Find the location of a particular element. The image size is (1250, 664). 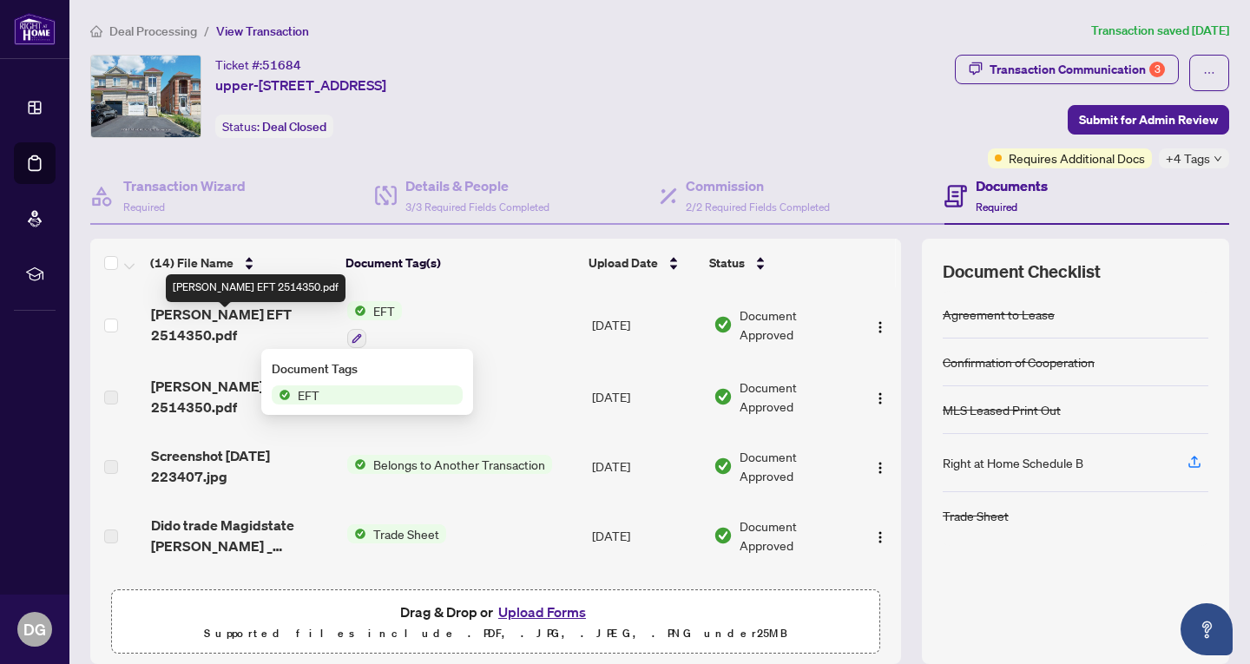

button: Status IconTrade Sheet is located at coordinates (397, 534).